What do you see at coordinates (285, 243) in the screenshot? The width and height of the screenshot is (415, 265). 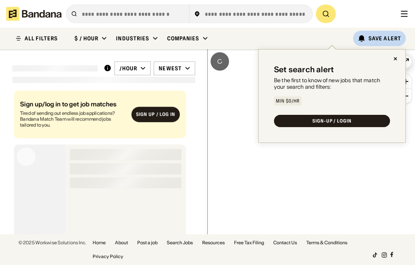 I see `a: Contact Us` at bounding box center [285, 243].